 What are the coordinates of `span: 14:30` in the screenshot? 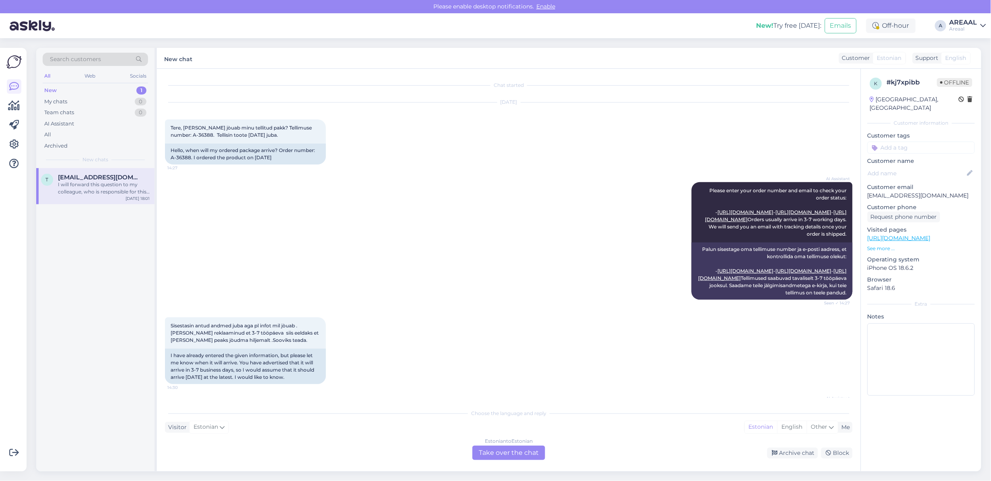 It's located at (182, 388).